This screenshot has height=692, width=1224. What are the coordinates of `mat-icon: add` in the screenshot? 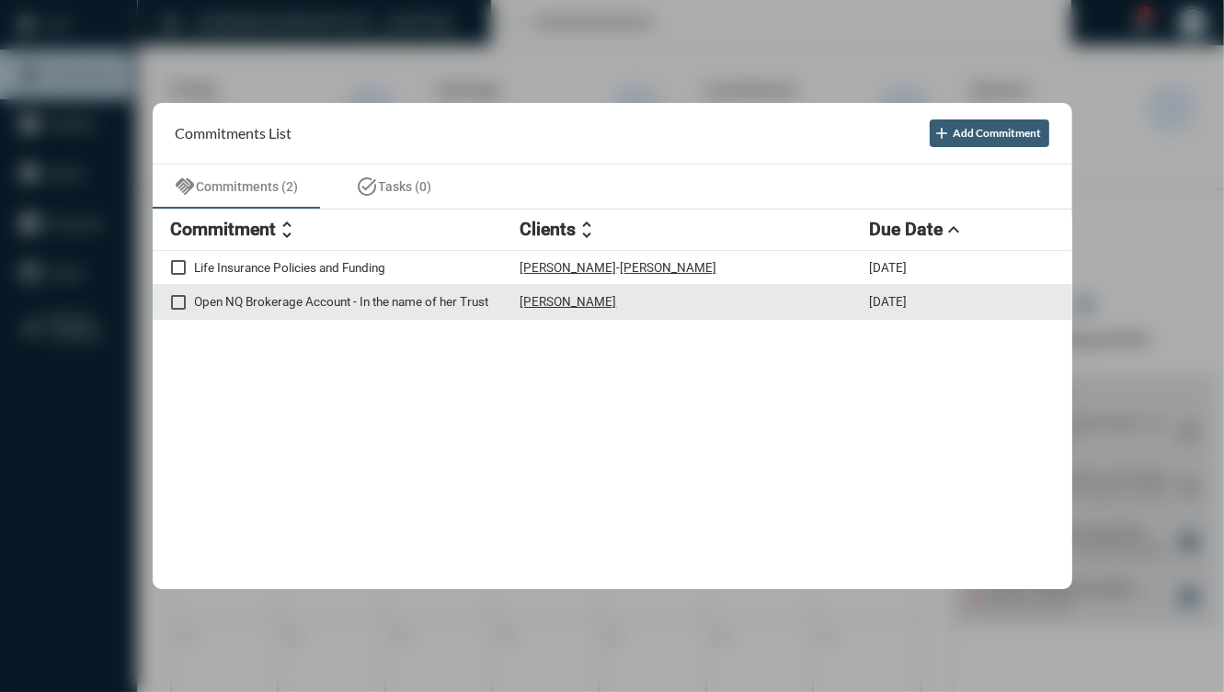 It's located at (942, 133).